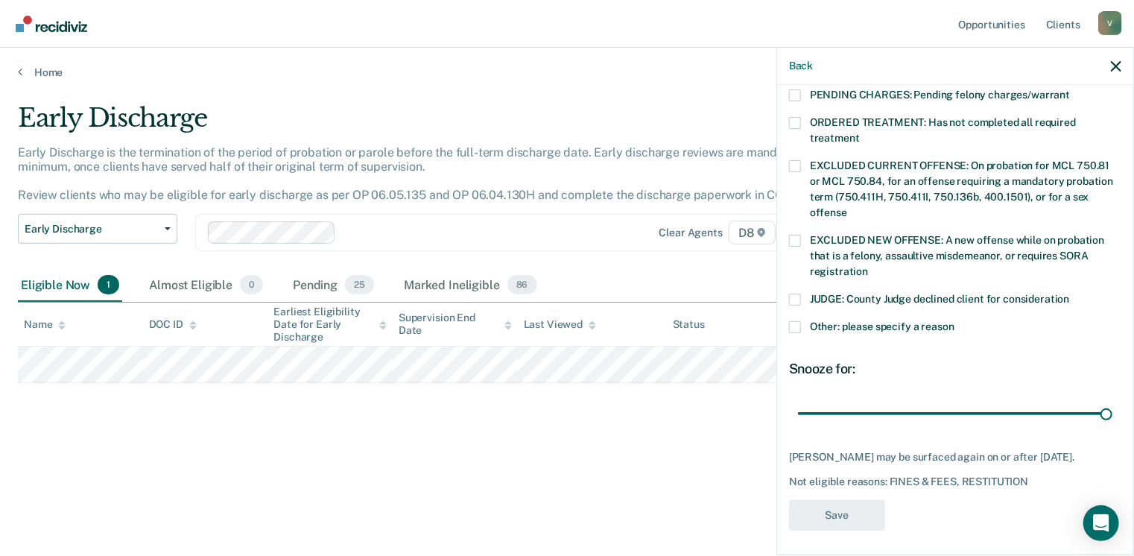  I want to click on div: Eligible Now, so click(70, 285).